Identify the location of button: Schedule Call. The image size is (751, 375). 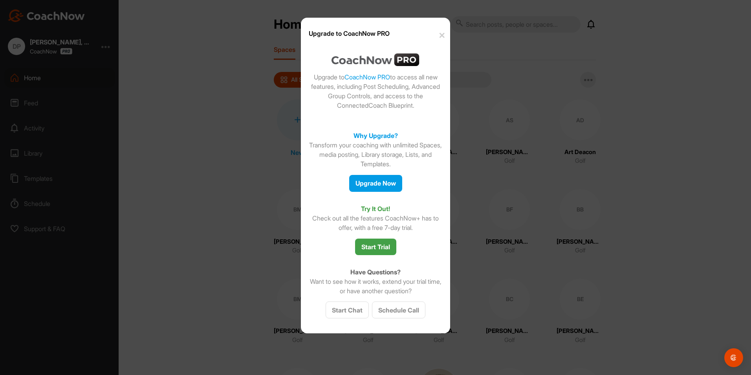
(399, 310).